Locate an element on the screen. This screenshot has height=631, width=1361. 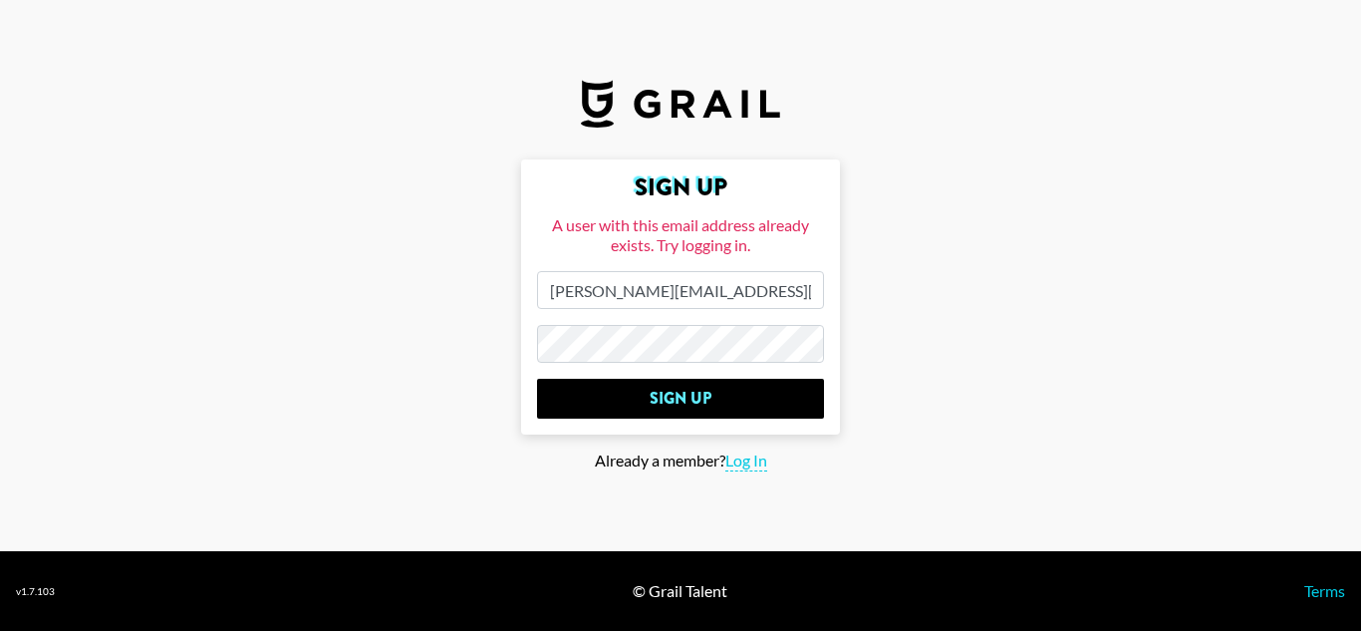
a: Terms is located at coordinates (1324, 590).